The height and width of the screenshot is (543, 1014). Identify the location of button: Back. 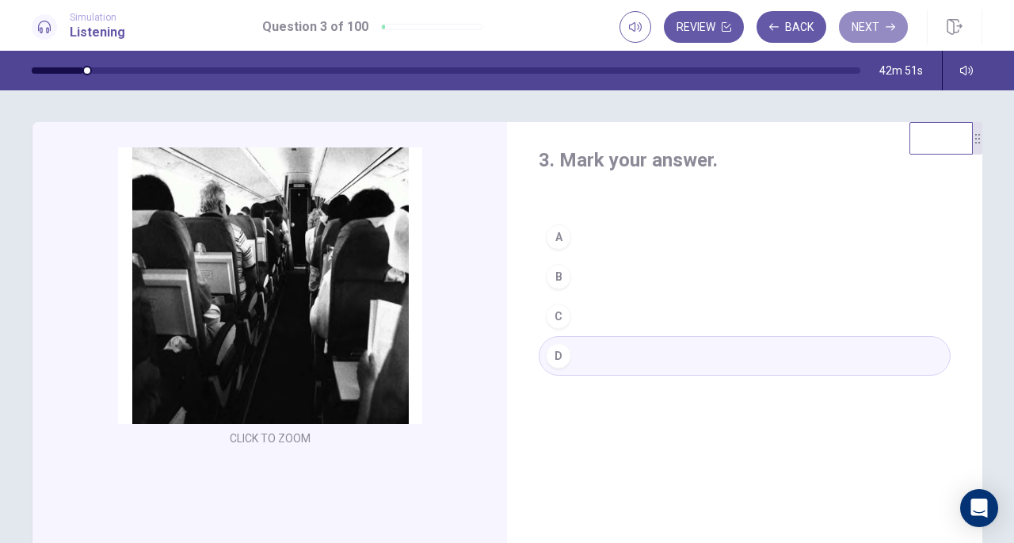
(791, 27).